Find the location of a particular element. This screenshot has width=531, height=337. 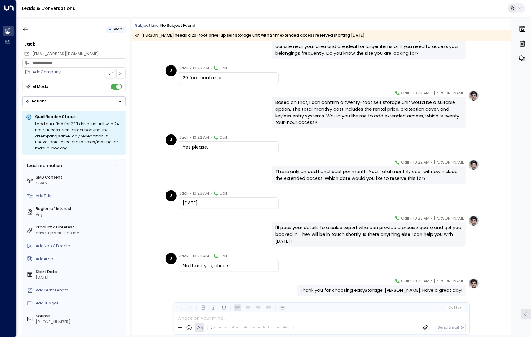

div: This is only an additional cost per month. Your total monthly cost will now include the extended ... is located at coordinates (369, 175).